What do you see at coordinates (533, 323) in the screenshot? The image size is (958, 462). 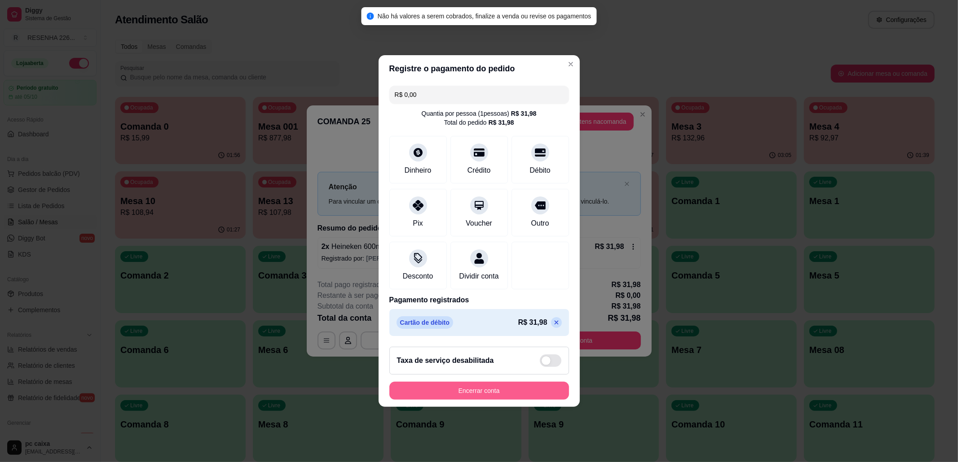 I see `p: R$ 31,98` at bounding box center [533, 323].